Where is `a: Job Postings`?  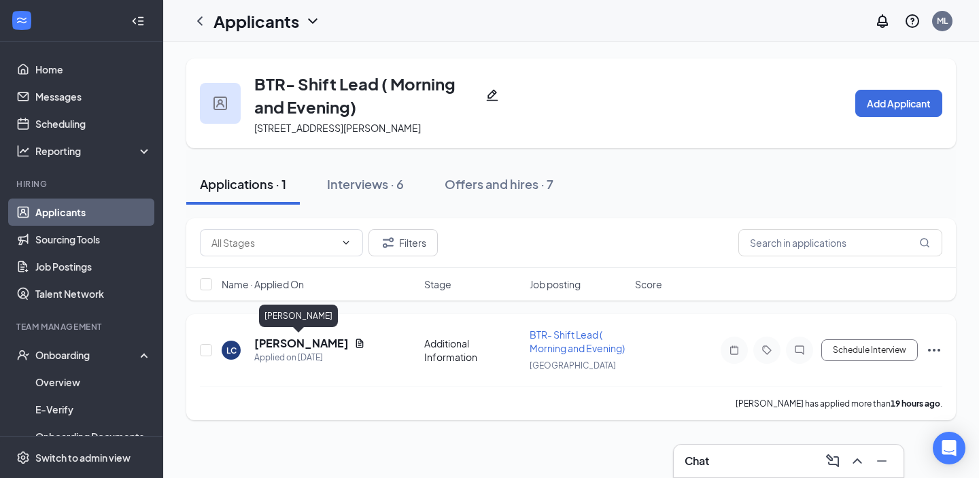 a: Job Postings is located at coordinates (93, 267).